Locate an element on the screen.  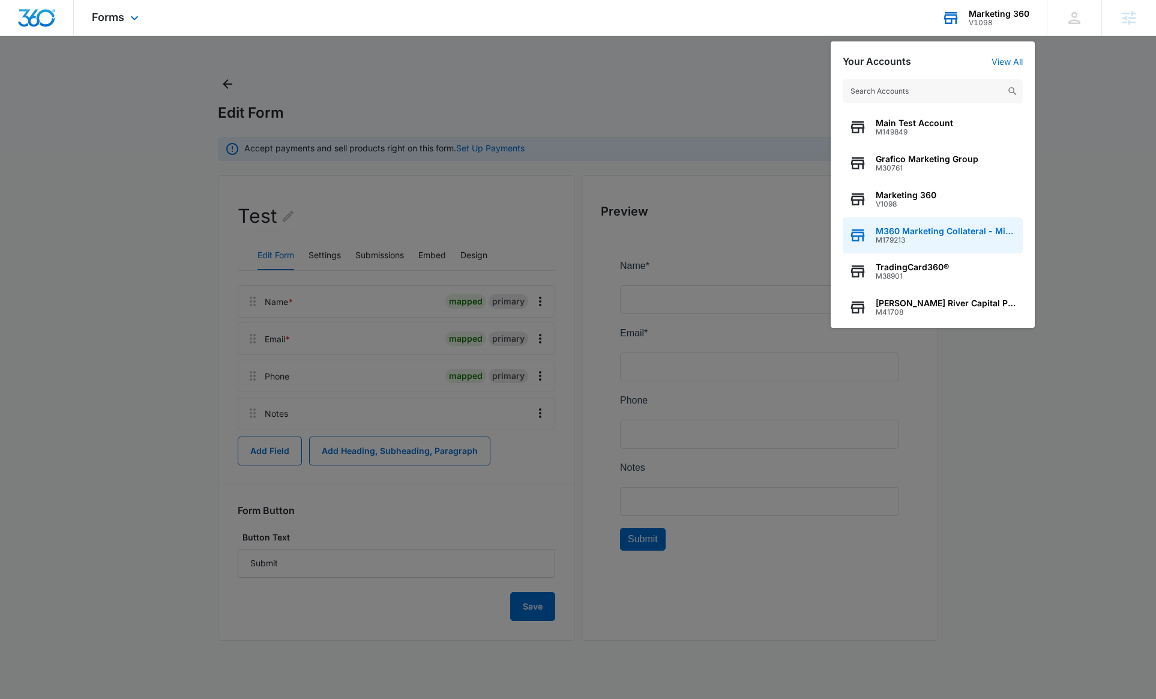
button: M360 Marketing Collateral - Migrated Catch AllM179213 is located at coordinates (933, 235).